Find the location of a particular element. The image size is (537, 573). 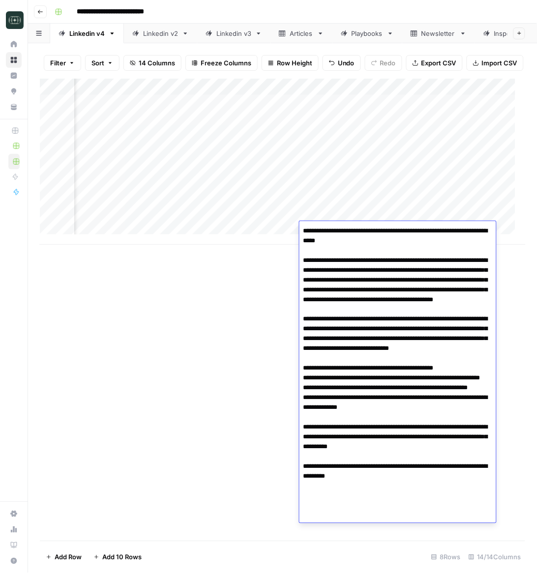

a: Newsletter is located at coordinates (438, 33).